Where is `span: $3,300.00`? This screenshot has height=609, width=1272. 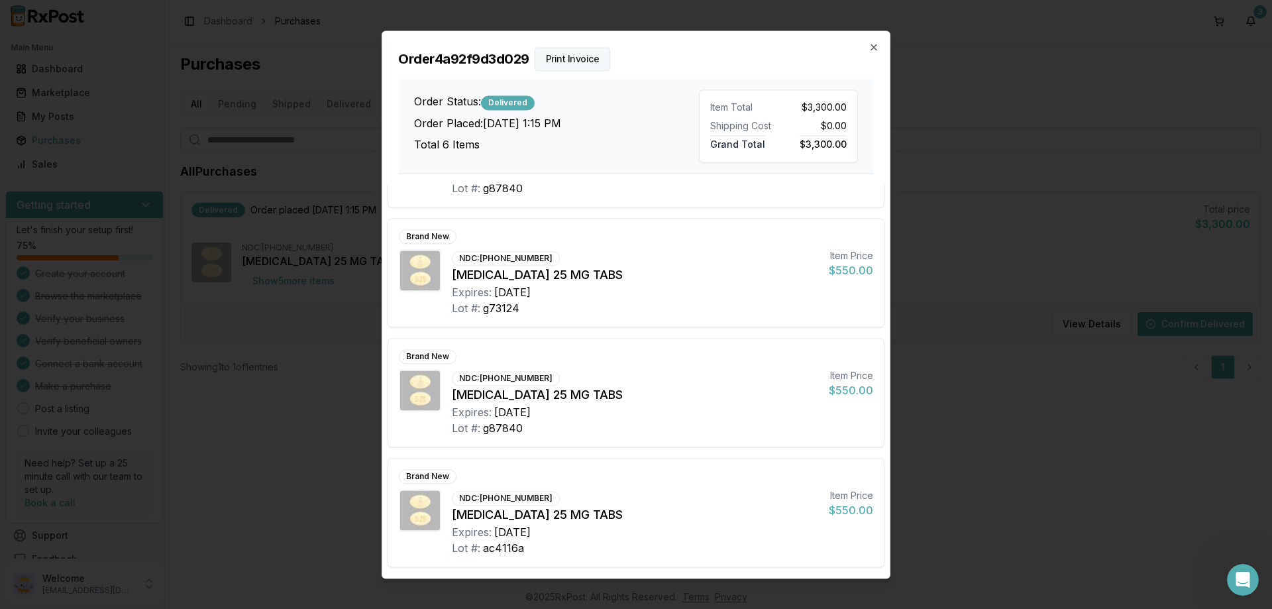
span: $3,300.00 is located at coordinates (823, 142).